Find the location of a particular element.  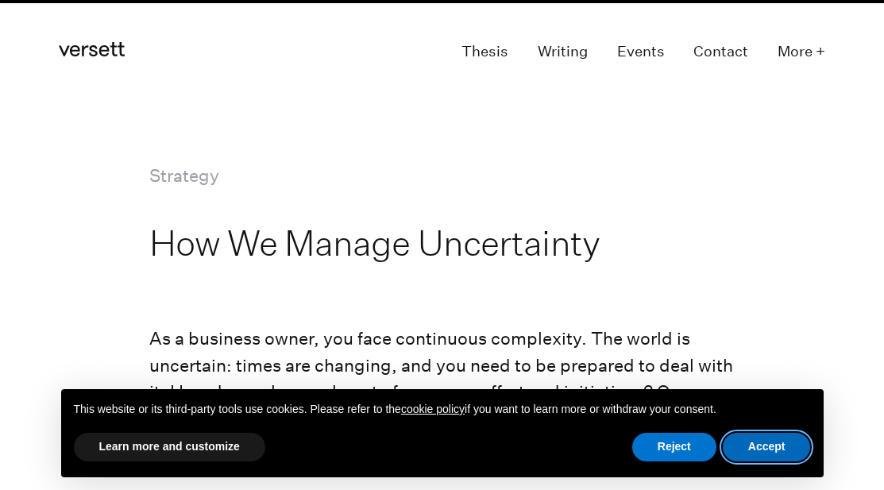

a: Writing is located at coordinates (562, 52).